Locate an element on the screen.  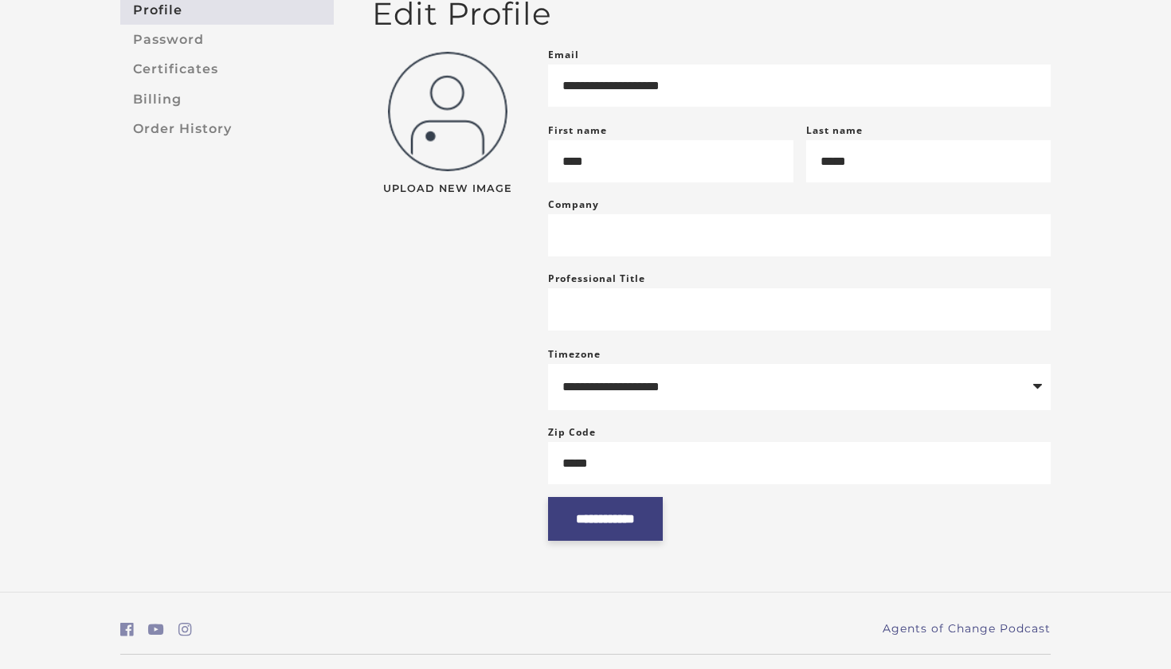
a: Billing is located at coordinates (227, 99).